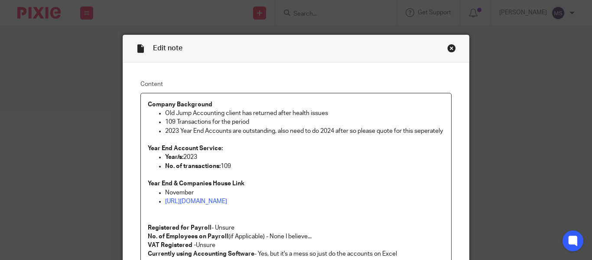 The width and height of the screenshot is (592, 260). What do you see at coordinates (305, 157) in the screenshot?
I see `p: 2023` at bounding box center [305, 157].